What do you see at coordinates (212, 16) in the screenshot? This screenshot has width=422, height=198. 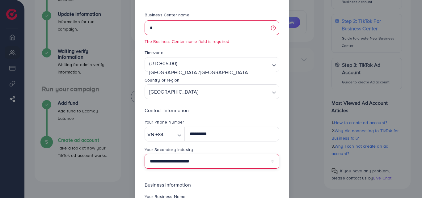 I see `legend: Business Center name` at bounding box center [212, 16].